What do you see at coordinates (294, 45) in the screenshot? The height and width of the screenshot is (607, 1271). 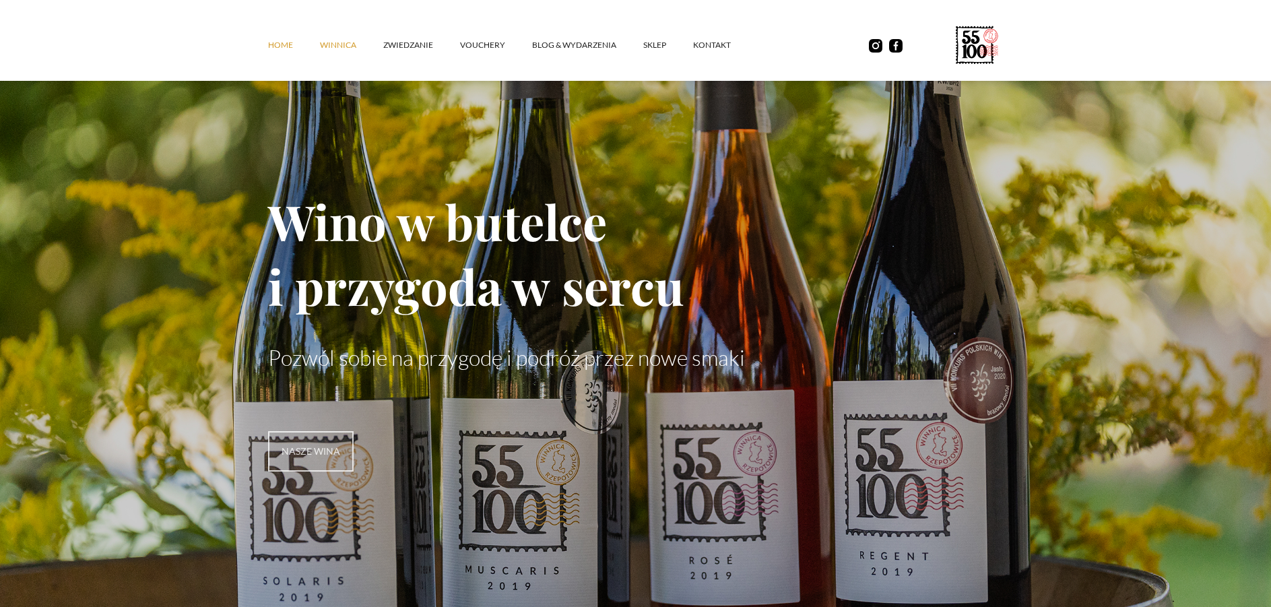 I see `a: Home` at bounding box center [294, 45].